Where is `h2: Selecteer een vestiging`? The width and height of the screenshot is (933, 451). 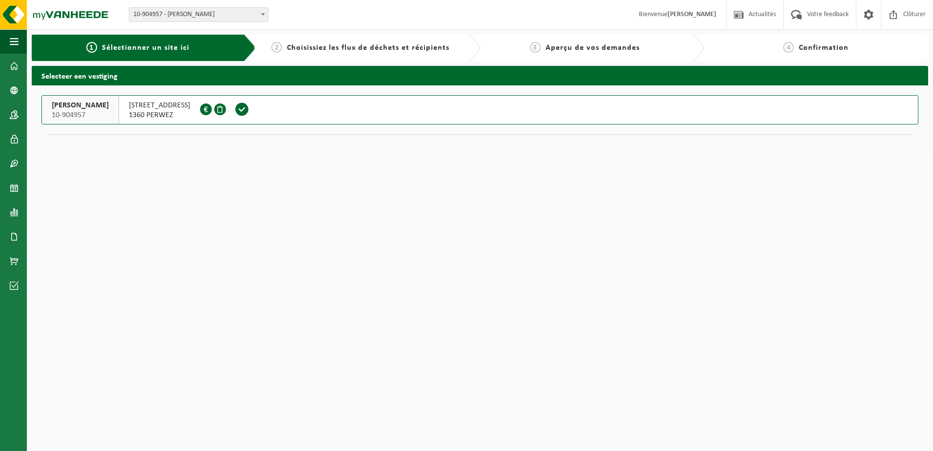 h2: Selecteer een vestiging is located at coordinates (480, 75).